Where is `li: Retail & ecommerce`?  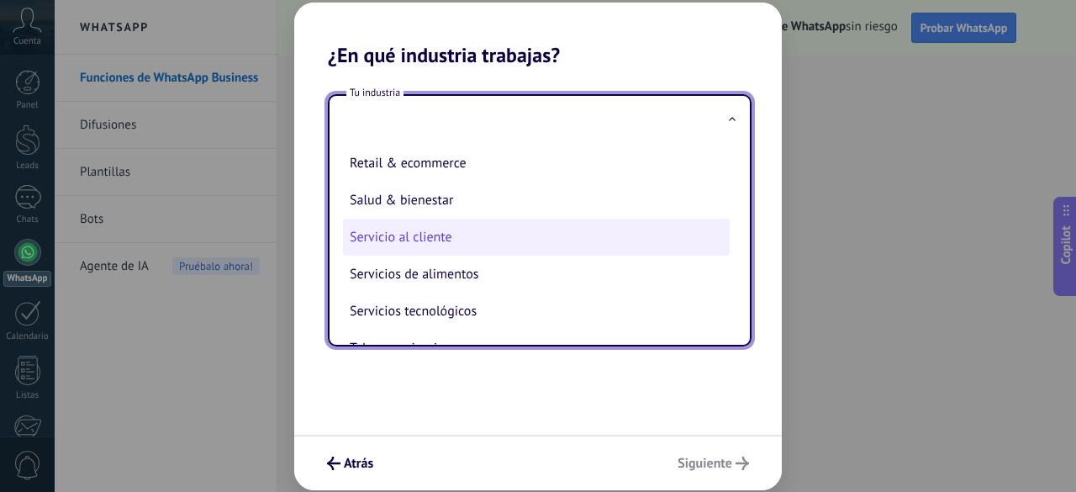 li: Retail & ecommerce is located at coordinates (536, 163).